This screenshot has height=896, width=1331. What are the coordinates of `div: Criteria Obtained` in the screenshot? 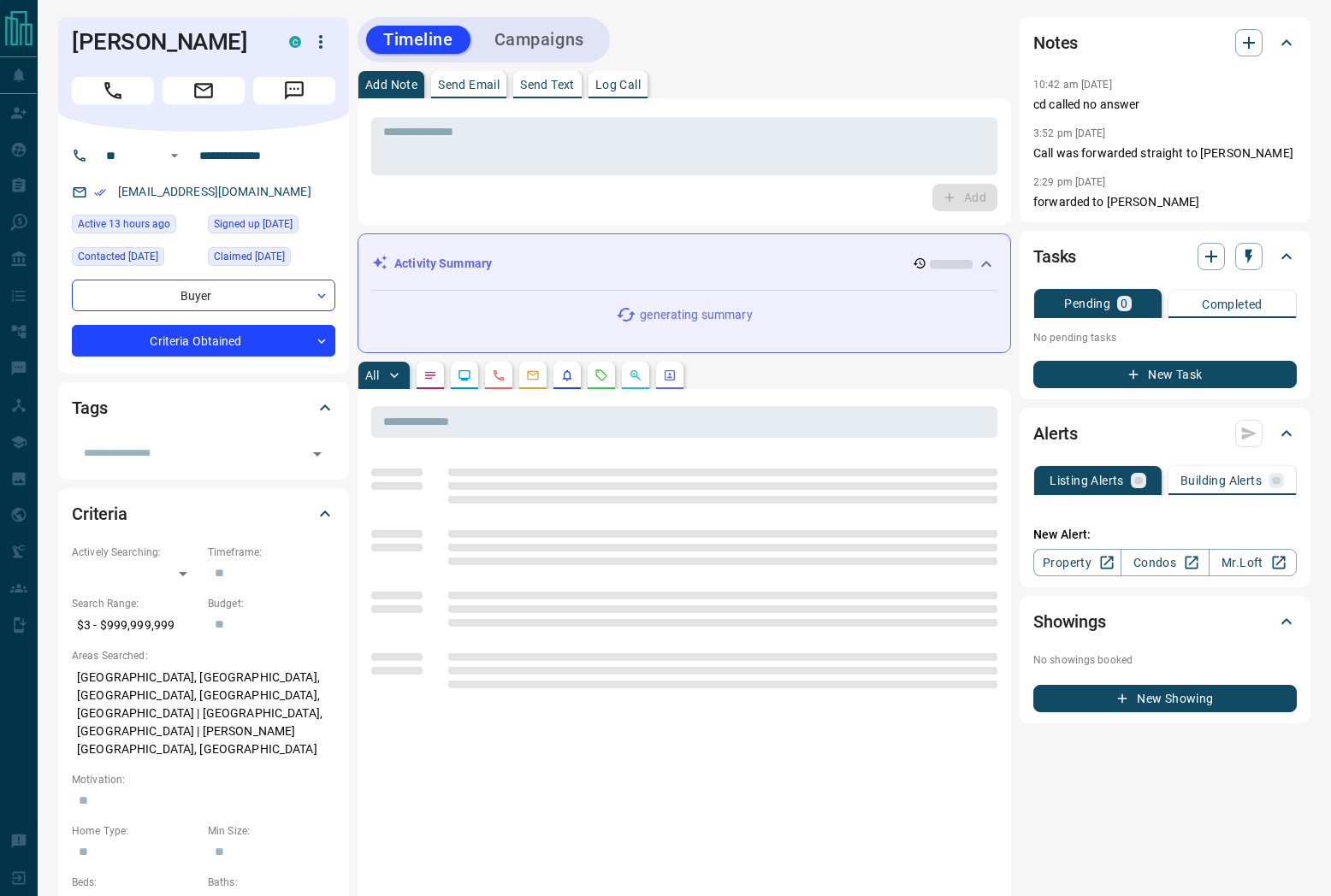 It's located at (203, 340).